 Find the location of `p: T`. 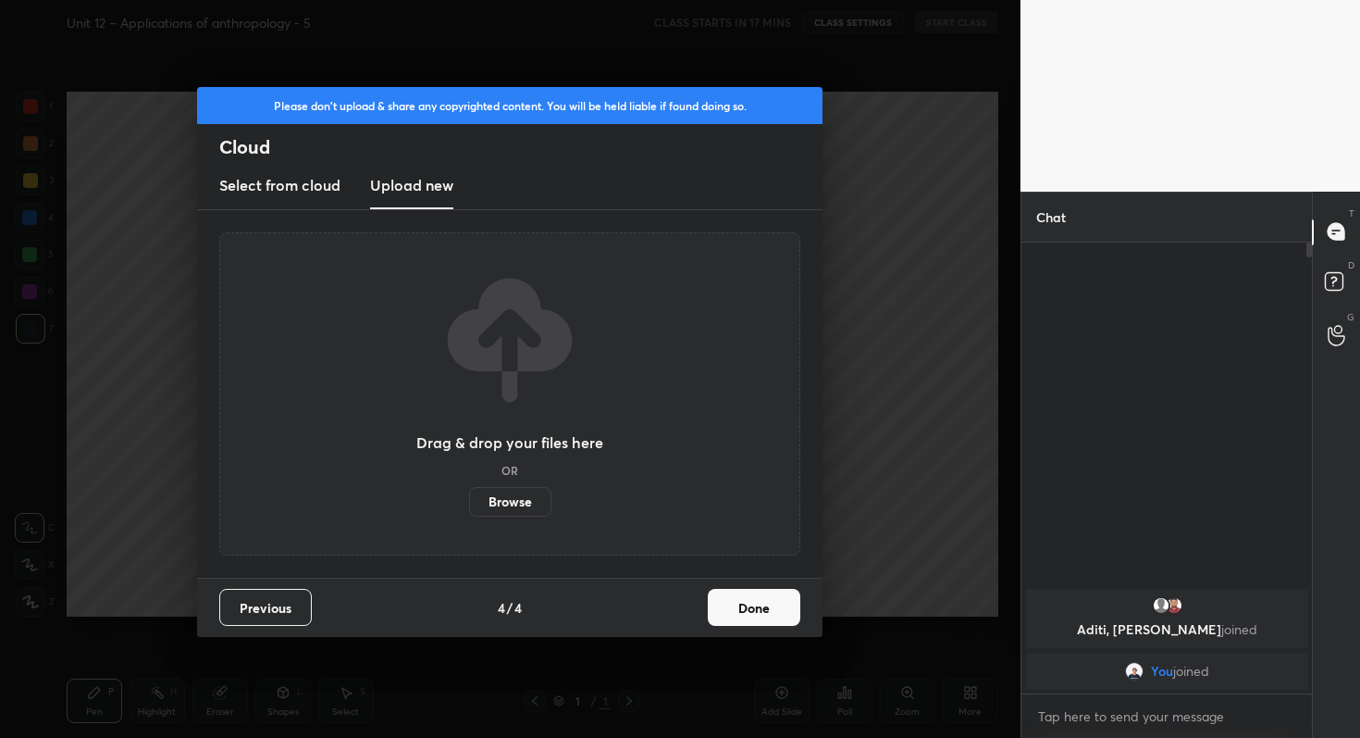

p: T is located at coordinates (1352, 213).